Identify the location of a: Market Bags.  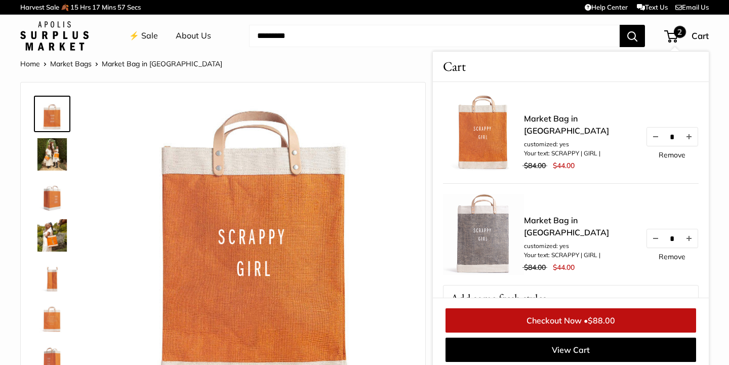
(71, 64).